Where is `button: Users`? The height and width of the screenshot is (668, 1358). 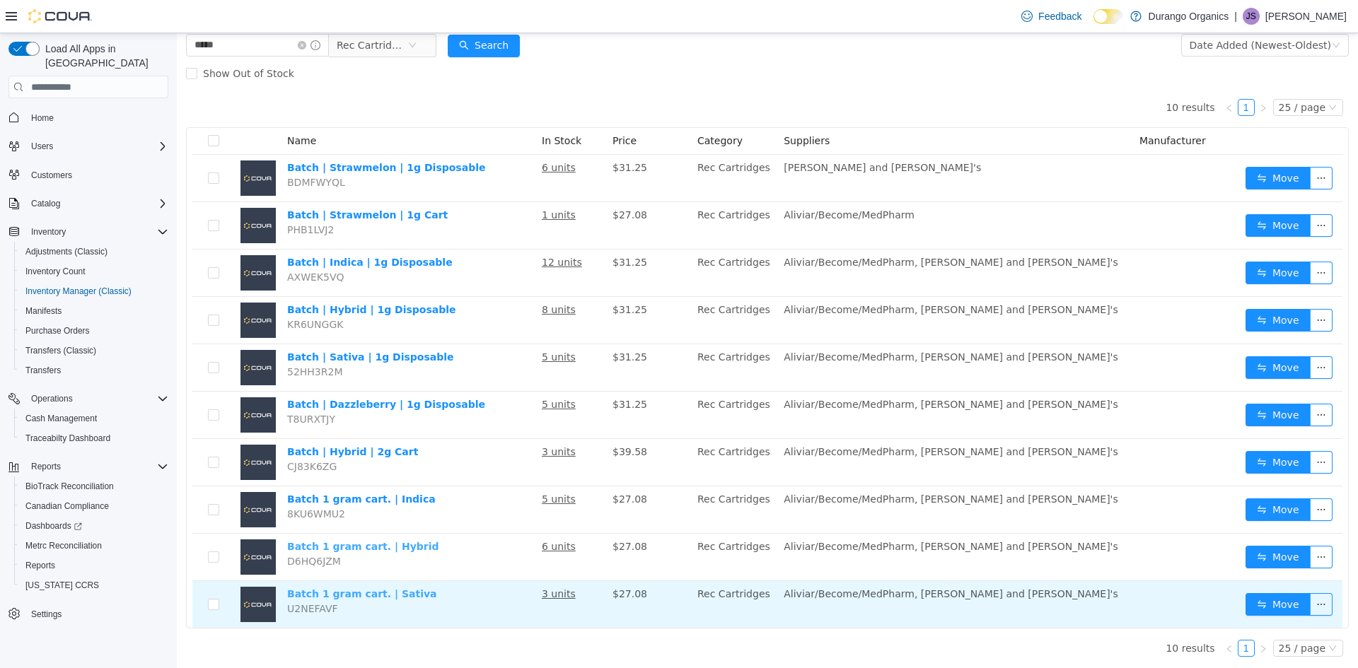
button: Users is located at coordinates (88, 146).